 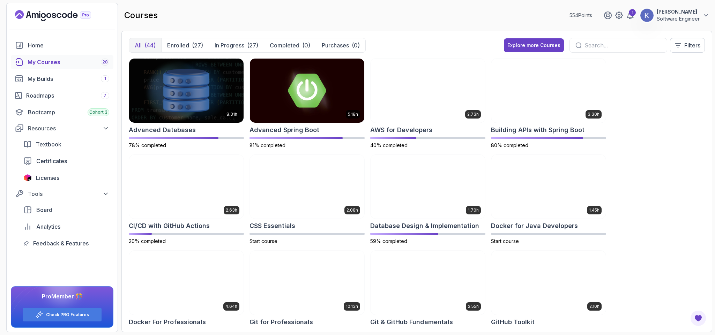 I want to click on img: CI/CD with GitHub Actions card, so click(x=186, y=187).